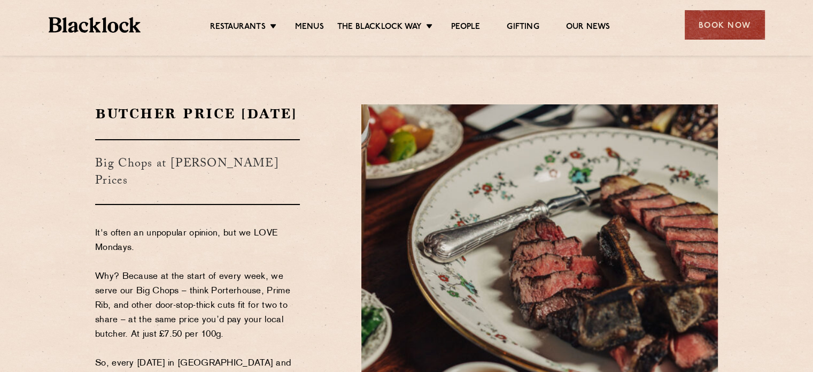 The image size is (813, 372). What do you see at coordinates (725, 25) in the screenshot?
I see `div: Book Now` at bounding box center [725, 25].